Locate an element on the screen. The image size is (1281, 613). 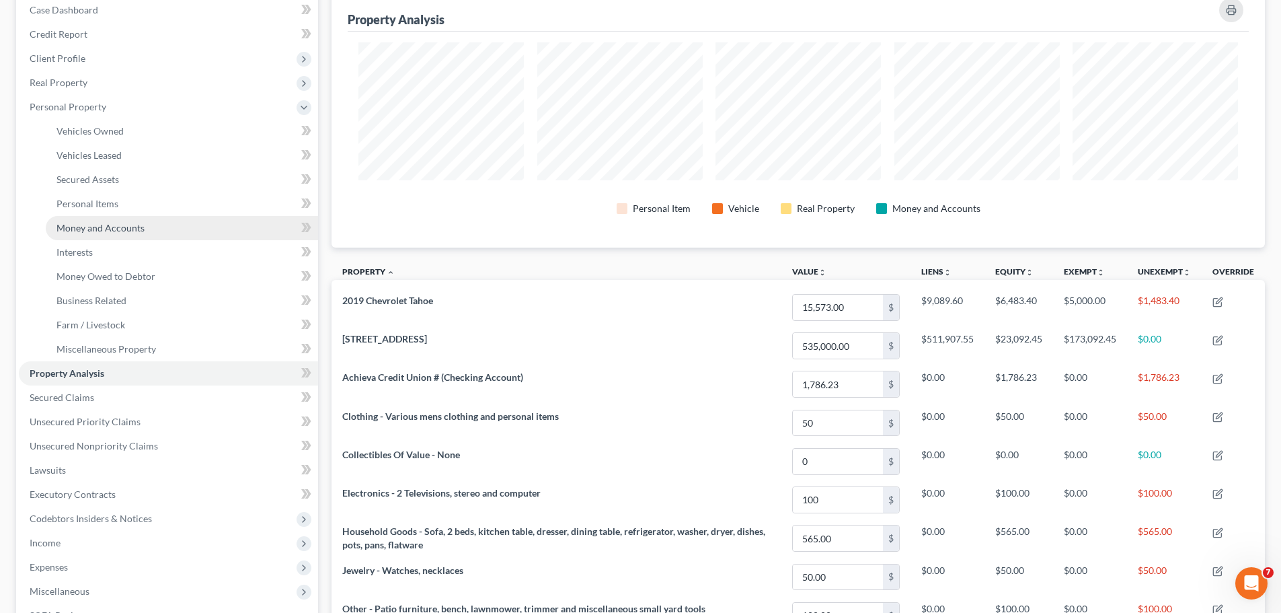
span: Unsecured Priority Claims is located at coordinates (85, 421).